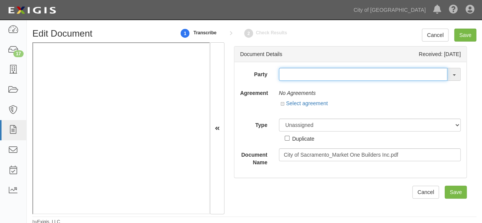 The image size is (482, 223). Describe the element at coordinates (185, 33) in the screenshot. I see `a: 1` at that location.